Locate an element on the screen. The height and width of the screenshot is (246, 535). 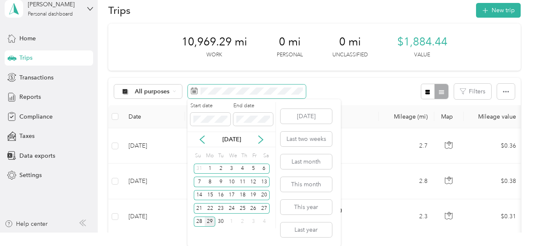
button: This year is located at coordinates (306, 207).